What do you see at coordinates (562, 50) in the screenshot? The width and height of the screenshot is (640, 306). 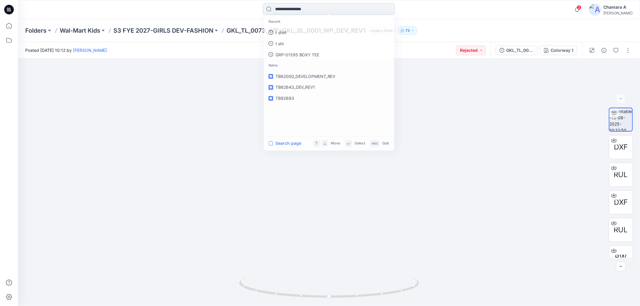 I see `div: Colorway 1` at bounding box center [562, 50].